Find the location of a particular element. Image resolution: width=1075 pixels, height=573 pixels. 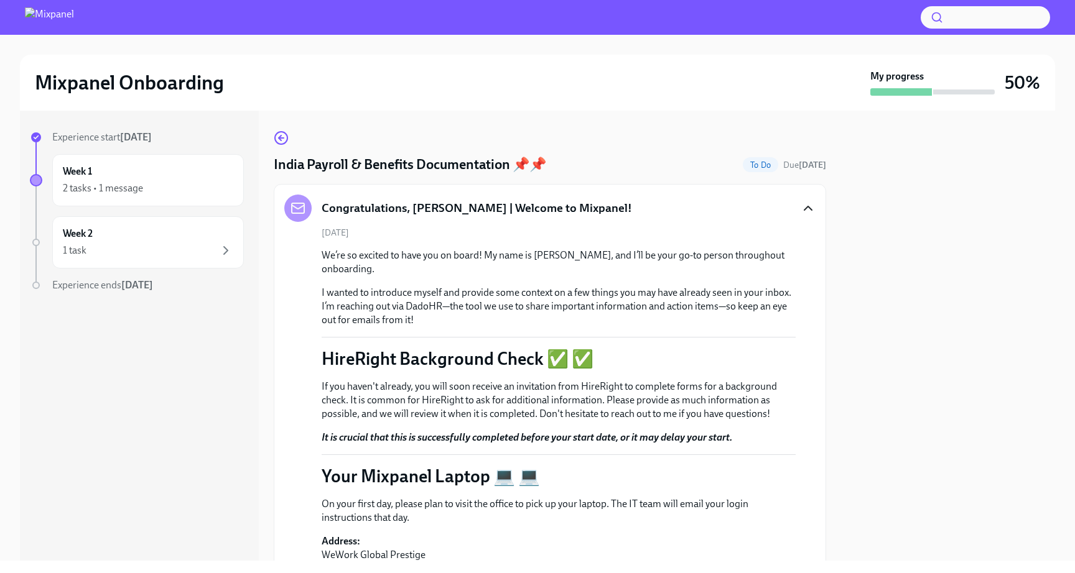

a: Week 12 tasks • 1 message is located at coordinates (137, 180).